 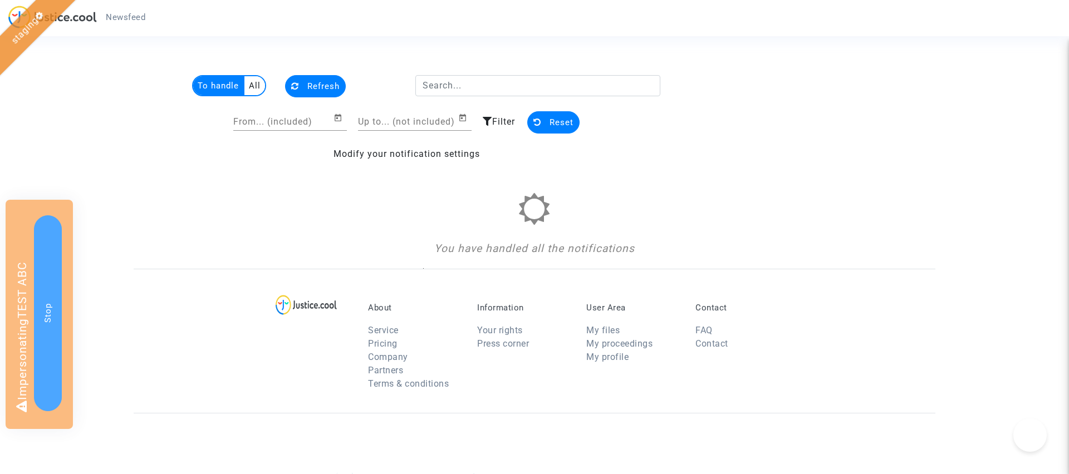 I want to click on span: Reset, so click(x=561, y=122).